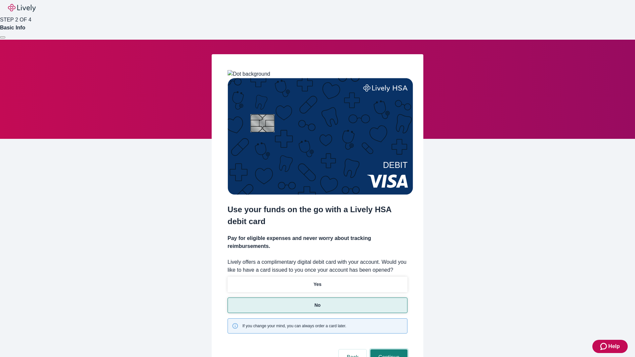 The image size is (635, 357). What do you see at coordinates (604, 347) in the screenshot?
I see `svg: Zendesk support icon` at bounding box center [604, 347].